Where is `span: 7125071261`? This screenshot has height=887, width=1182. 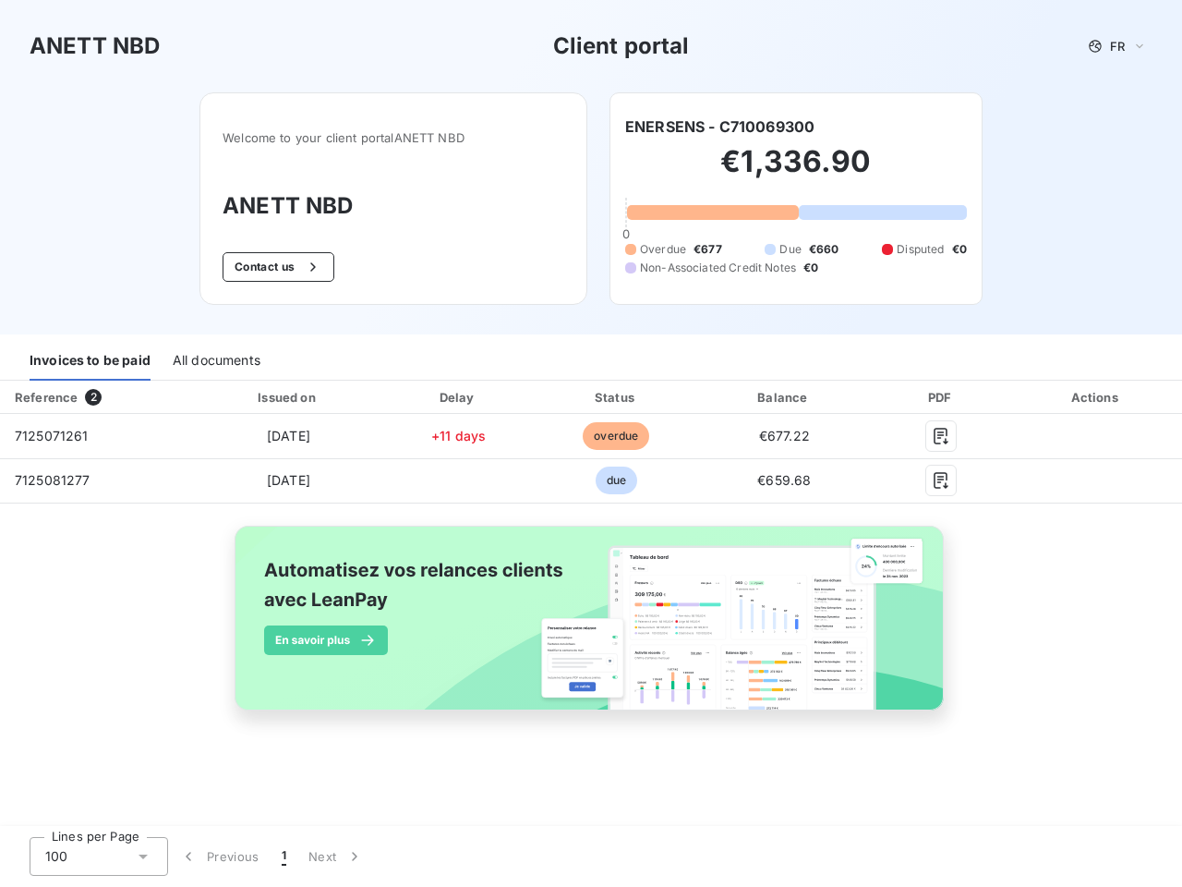 span: 7125071261 is located at coordinates (52, 435).